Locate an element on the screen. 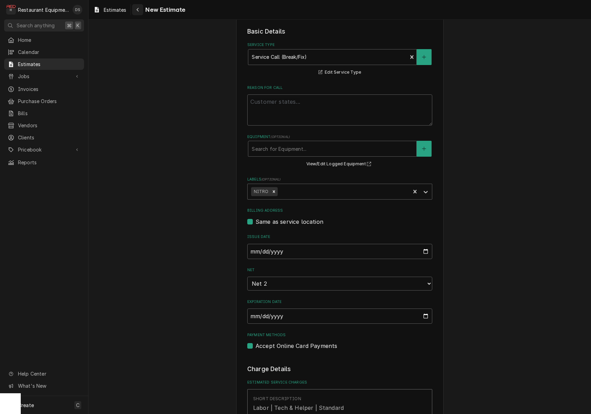 The height and width of the screenshot is (414, 591). span: Reports is located at coordinates (49, 162).